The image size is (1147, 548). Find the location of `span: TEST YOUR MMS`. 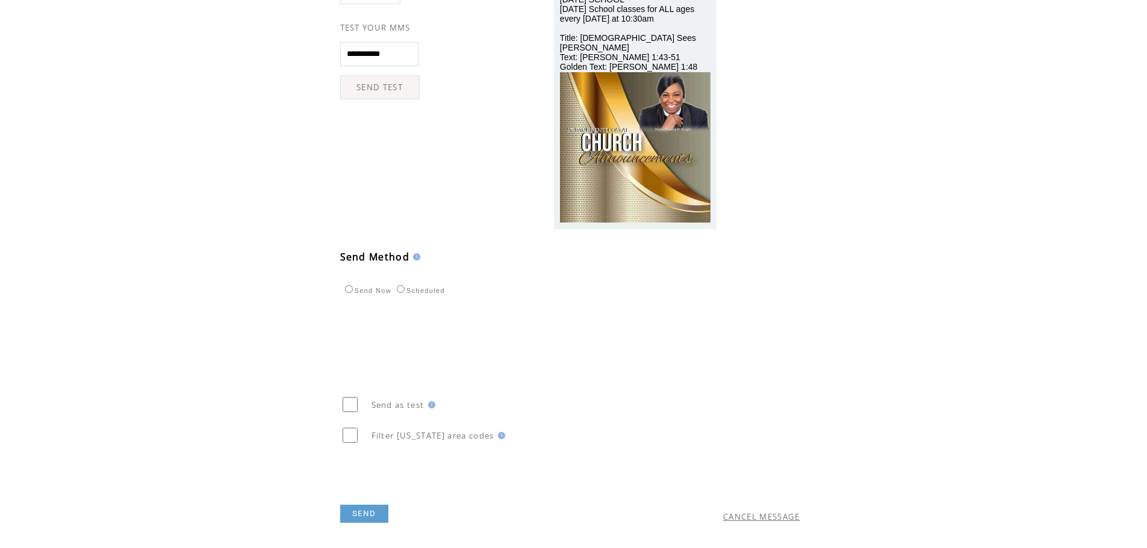

span: TEST YOUR MMS is located at coordinates (375, 28).